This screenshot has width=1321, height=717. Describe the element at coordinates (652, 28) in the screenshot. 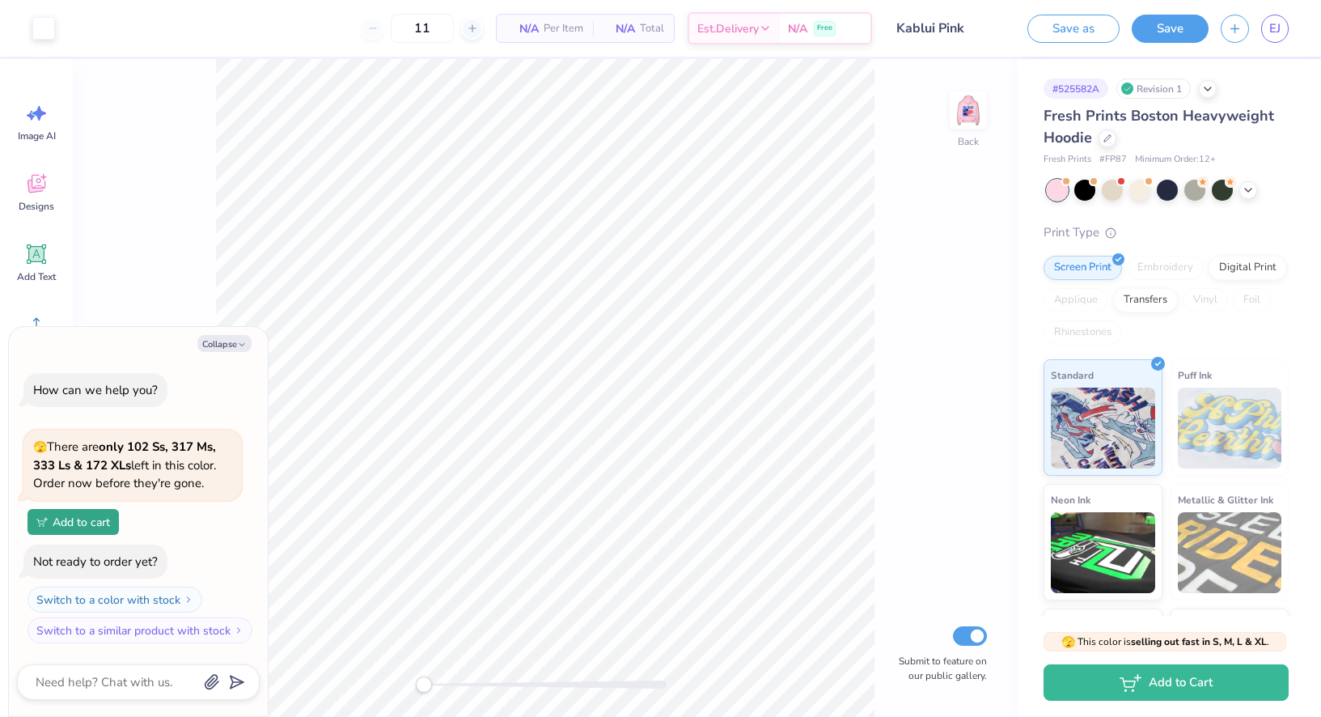

I see `span: Total` at that location.